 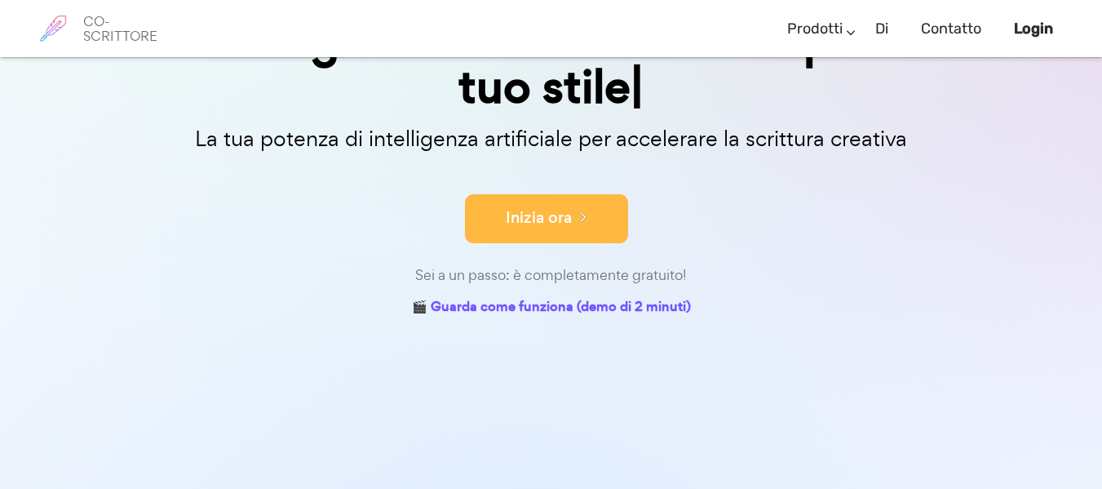 I want to click on font: Prodotti, so click(x=815, y=29).